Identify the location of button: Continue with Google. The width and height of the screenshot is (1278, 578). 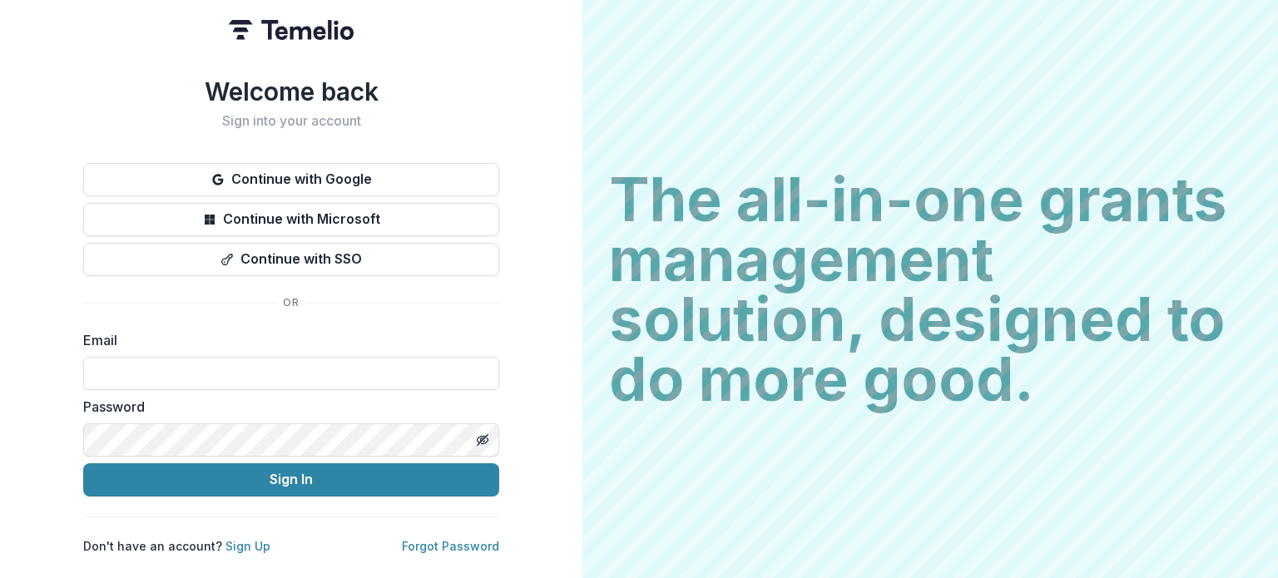
(291, 180).